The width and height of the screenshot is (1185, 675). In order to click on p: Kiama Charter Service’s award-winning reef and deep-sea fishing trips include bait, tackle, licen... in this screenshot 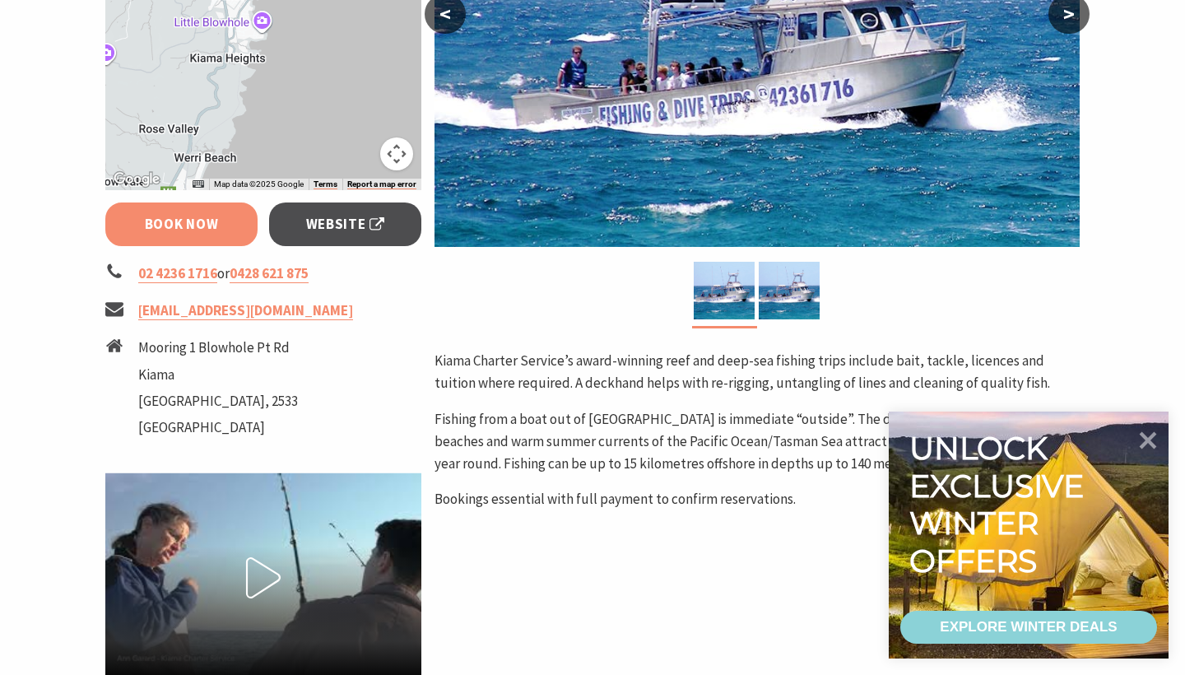, I will do `click(757, 372)`.